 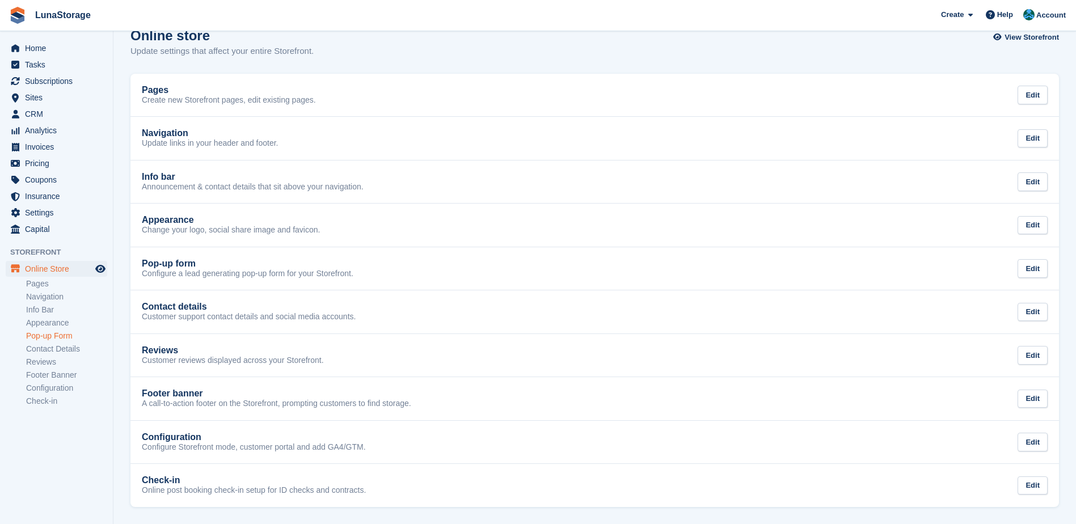 I want to click on p: Update settings that affect your entire Storefront., so click(x=222, y=51).